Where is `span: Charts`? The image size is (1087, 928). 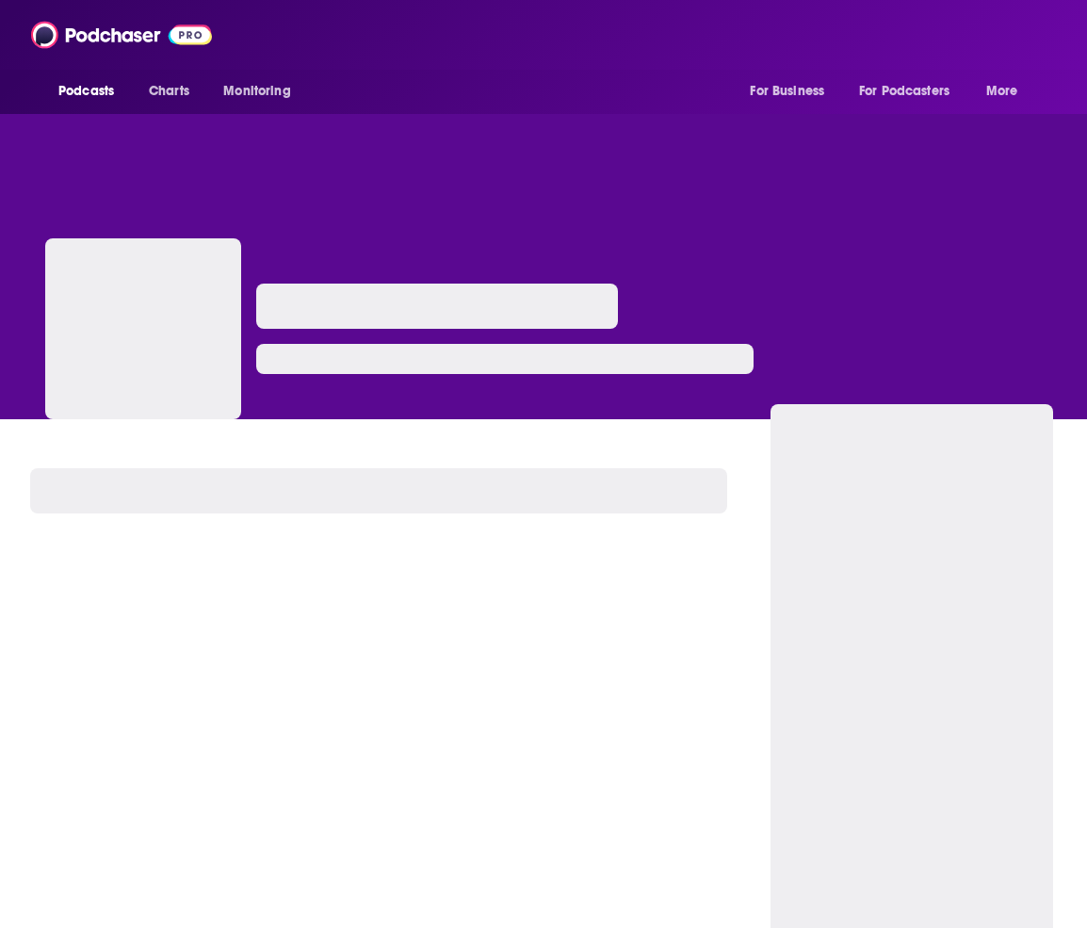
span: Charts is located at coordinates (169, 91).